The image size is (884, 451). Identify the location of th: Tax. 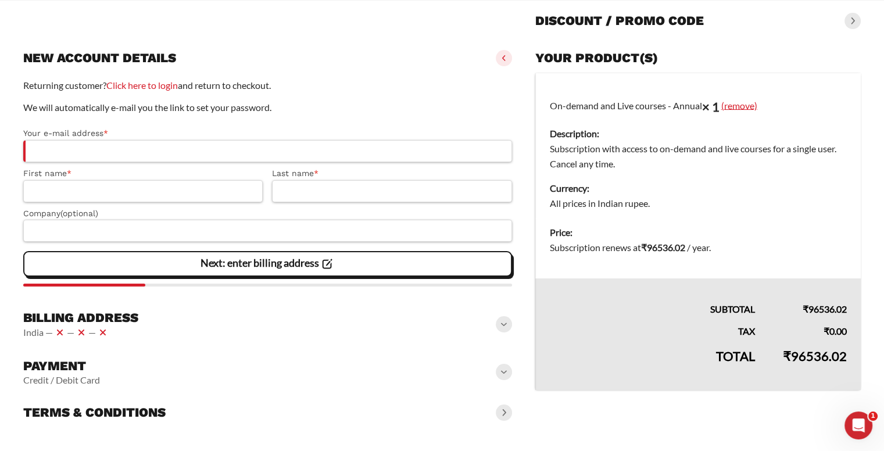
(652, 328).